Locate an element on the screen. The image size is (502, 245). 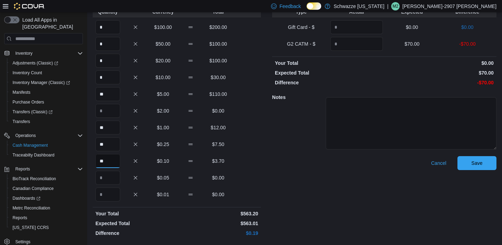
a: Inventory Count is located at coordinates (27, 73).